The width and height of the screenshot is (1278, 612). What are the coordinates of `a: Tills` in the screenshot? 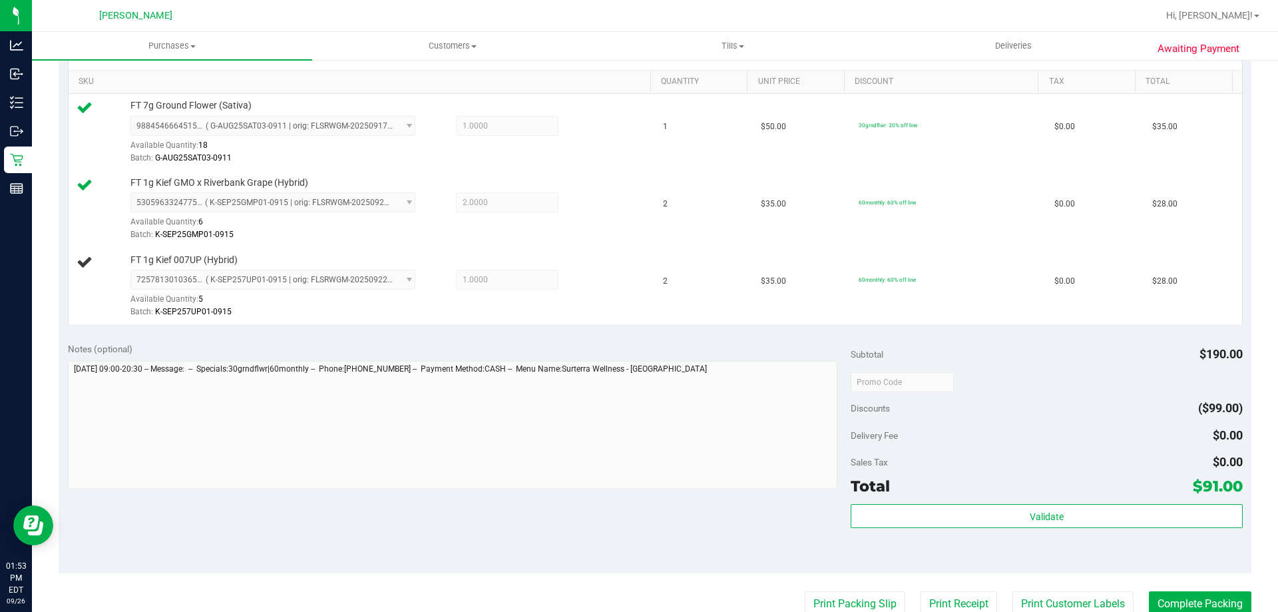 It's located at (732, 46).